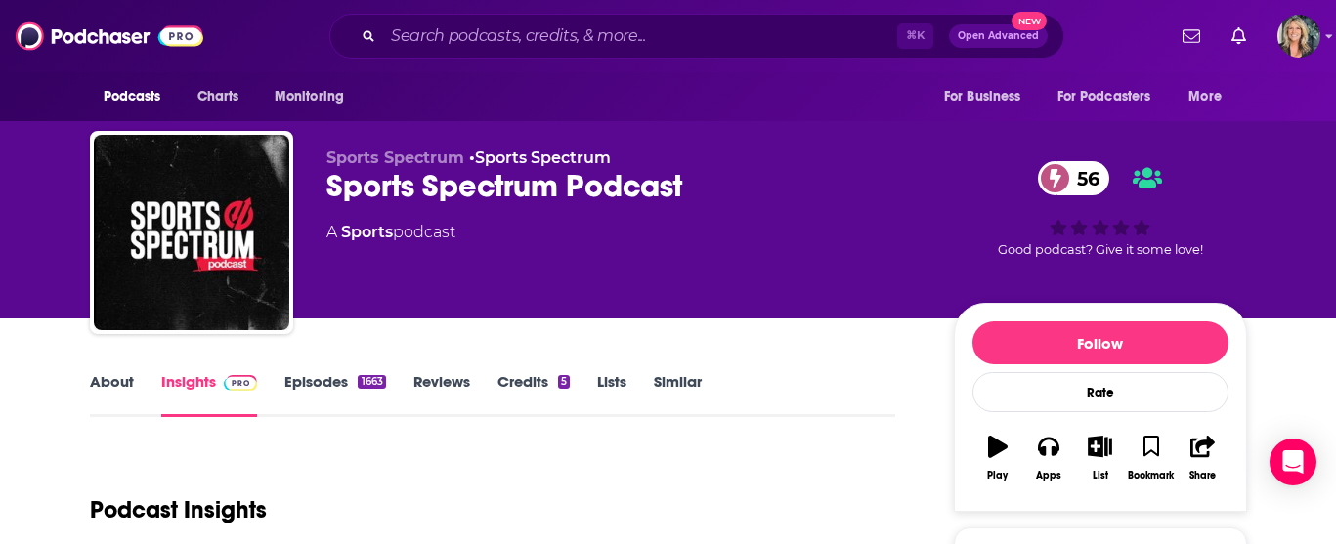  What do you see at coordinates (132, 97) in the screenshot?
I see `span: Podcasts` at bounding box center [132, 97].